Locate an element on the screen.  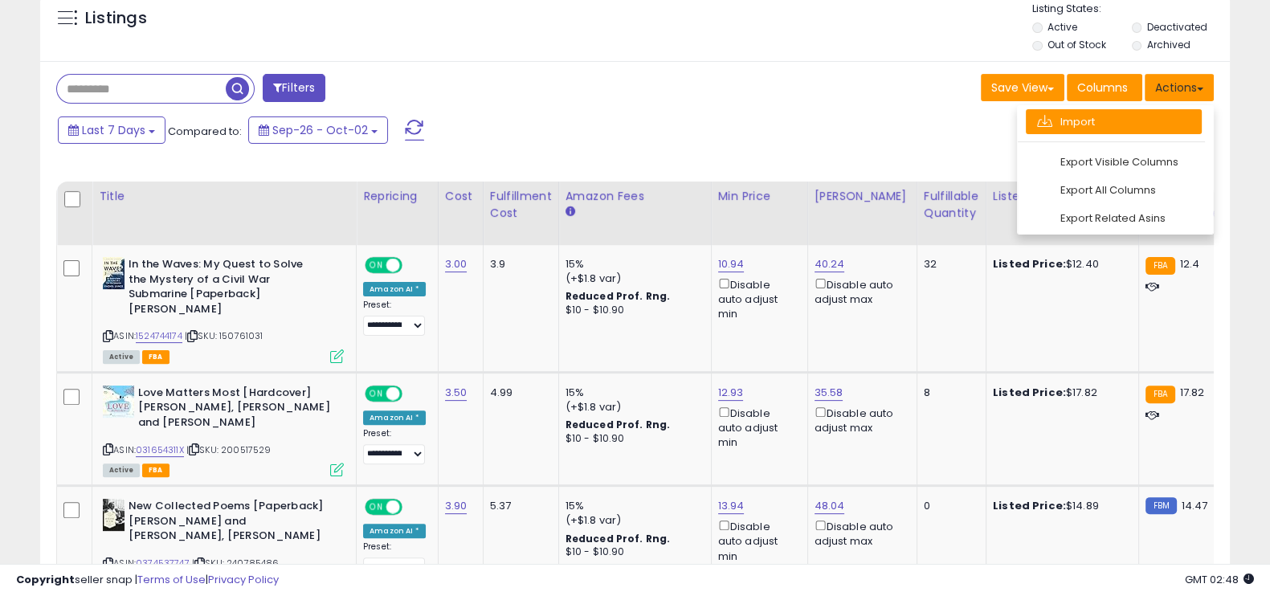
p: Listing States: is located at coordinates (1131, 9).